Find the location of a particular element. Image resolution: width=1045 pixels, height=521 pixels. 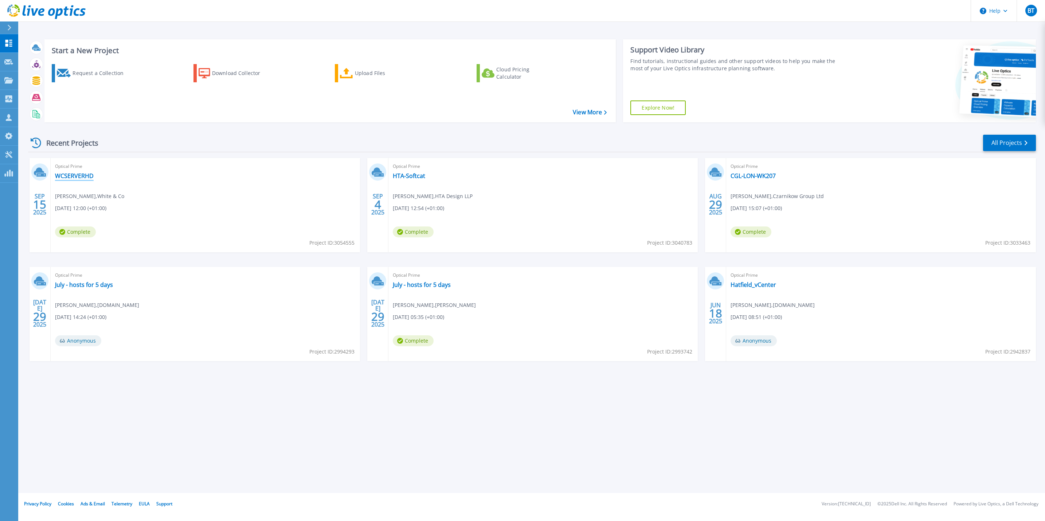

h3: Start a New Project is located at coordinates (329, 51).